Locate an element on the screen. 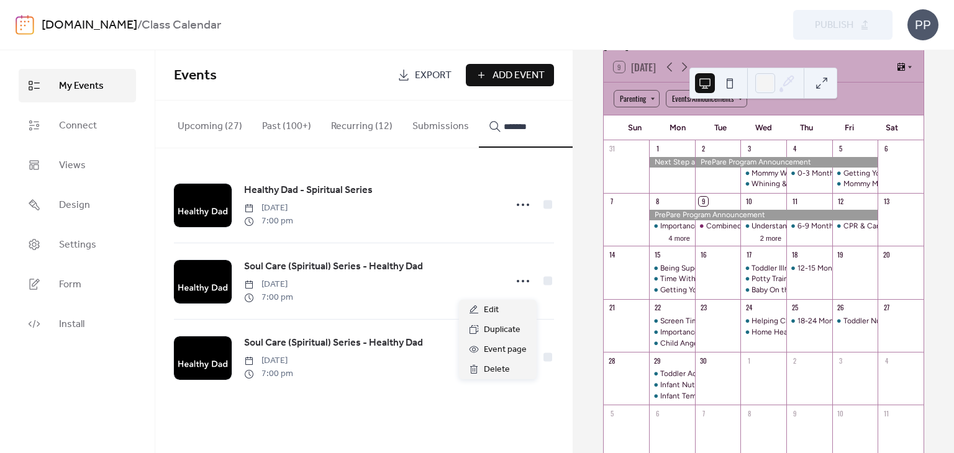  div: 18 is located at coordinates (794, 254).